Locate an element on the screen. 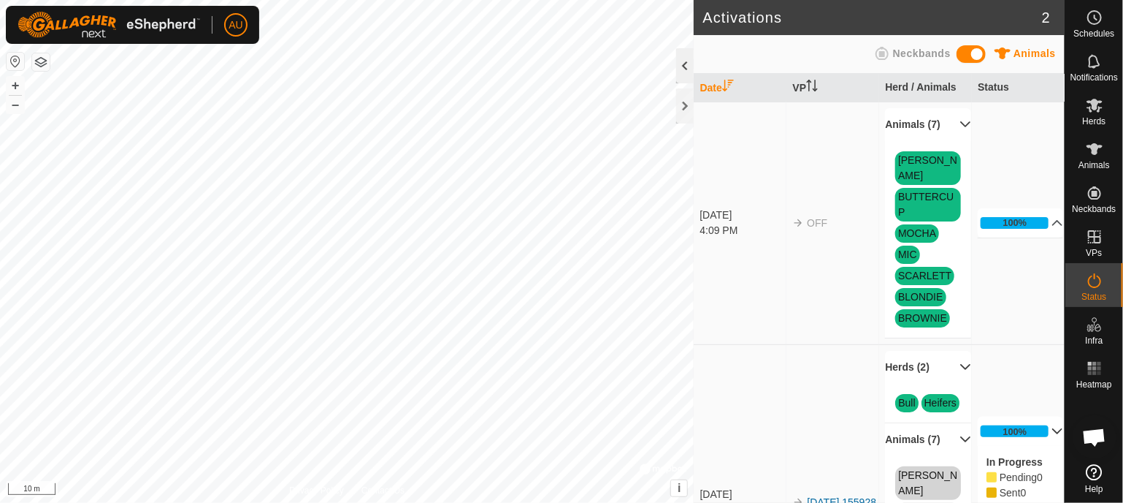 The height and width of the screenshot is (503, 1123). span: Notifications is located at coordinates (1094, 77).